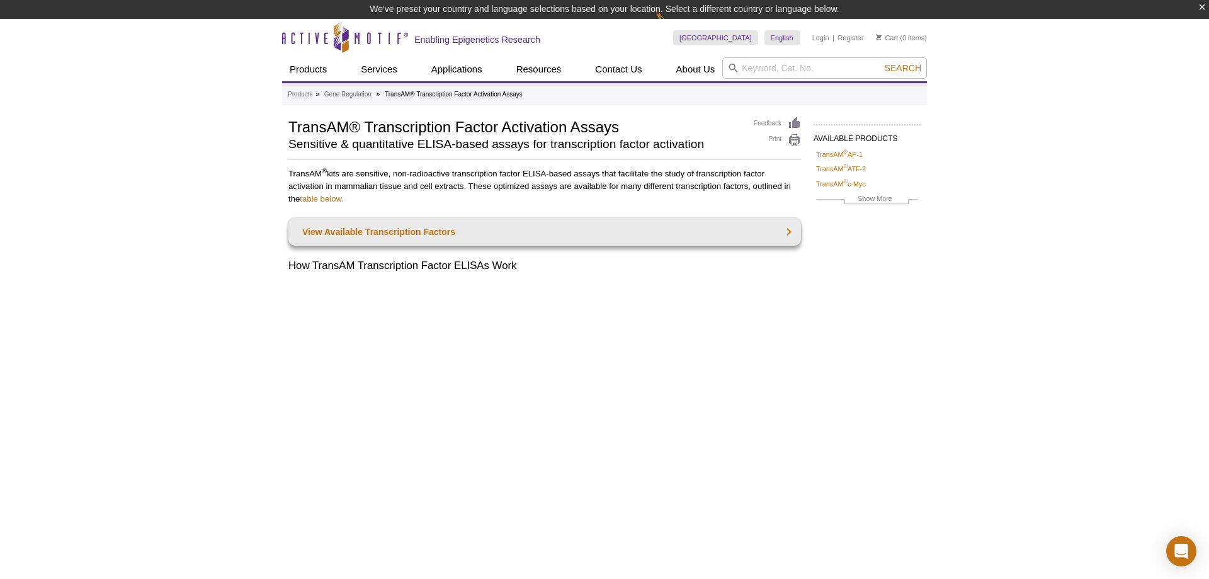 This screenshot has height=579, width=1209. What do you see at coordinates (1182, 551) in the screenshot?
I see `div: Open Intercom Messenger` at bounding box center [1182, 551].